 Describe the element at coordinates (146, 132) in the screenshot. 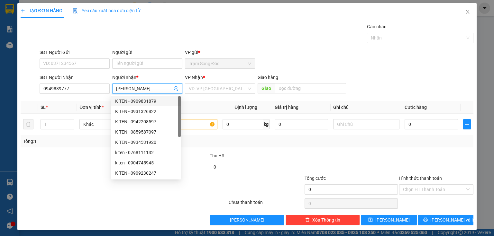

I see `div: K TEN - 0859587097` at that location.